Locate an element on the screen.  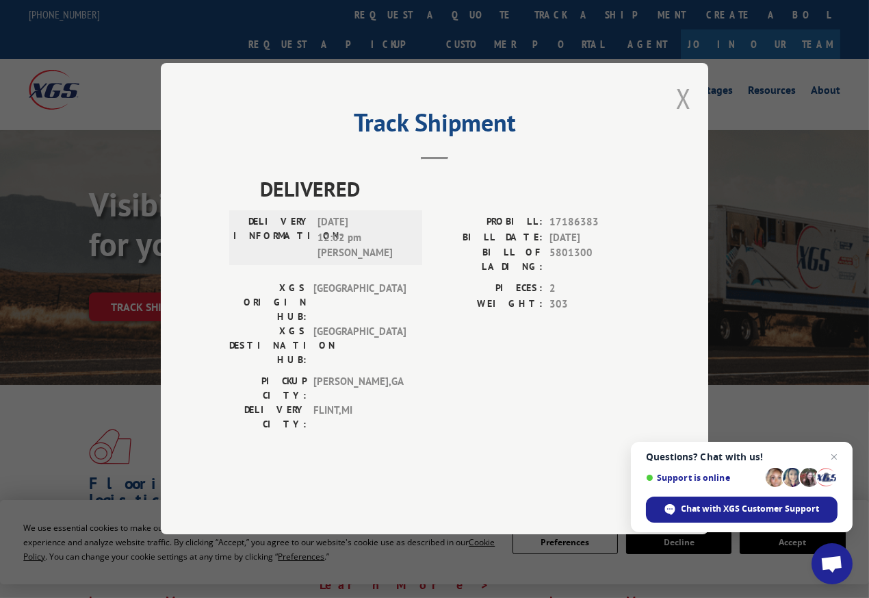
span: Support is online is located at coordinates (704, 477).